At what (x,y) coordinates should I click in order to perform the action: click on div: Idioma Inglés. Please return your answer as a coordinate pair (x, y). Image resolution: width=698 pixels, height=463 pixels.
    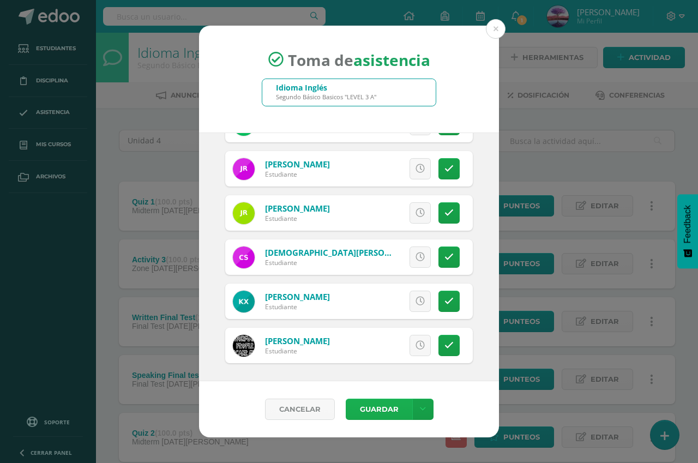
    Looking at the image, I should click on (326, 87).